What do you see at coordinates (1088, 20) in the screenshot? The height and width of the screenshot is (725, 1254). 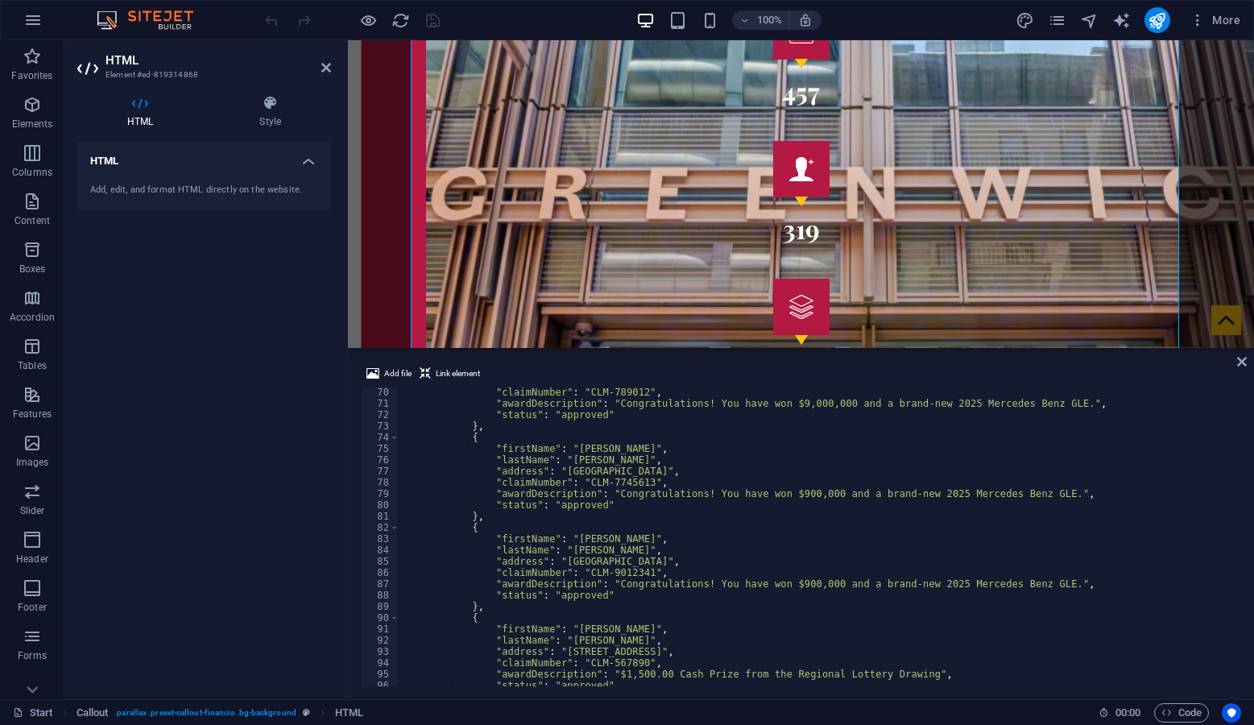 I see `i: Navigator` at bounding box center [1088, 20].